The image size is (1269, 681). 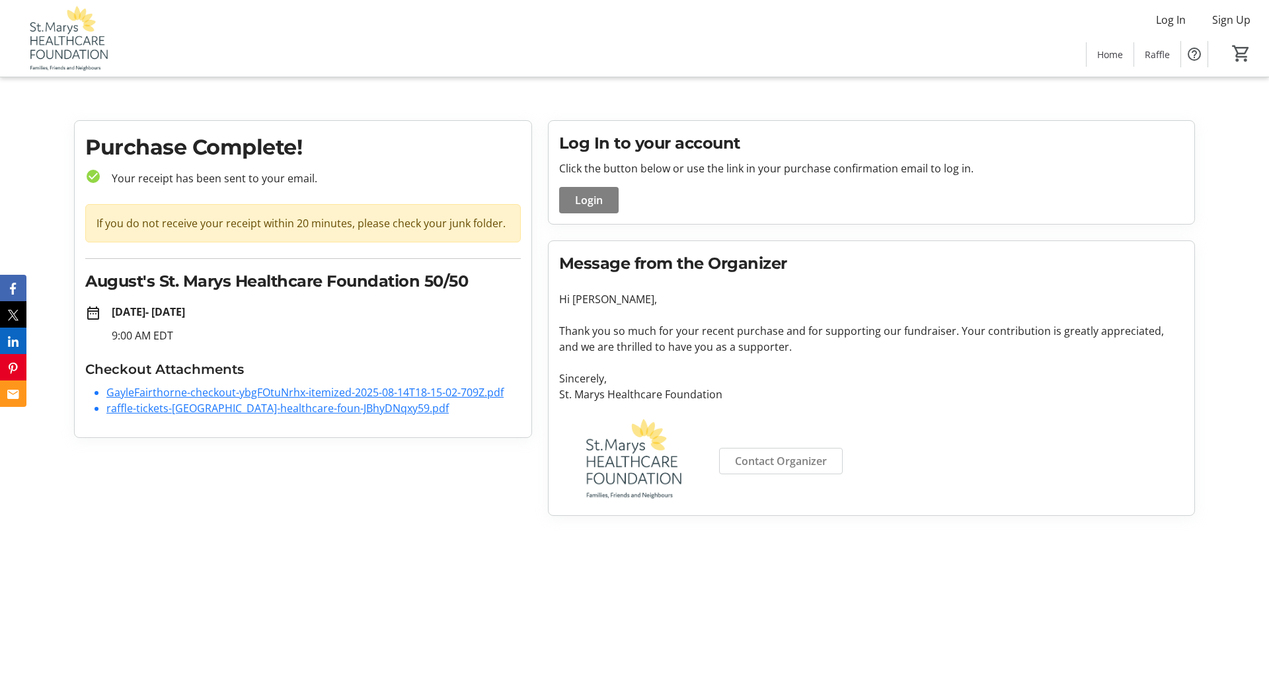 What do you see at coordinates (1241, 54) in the screenshot?
I see `button: Cart` at bounding box center [1241, 54].